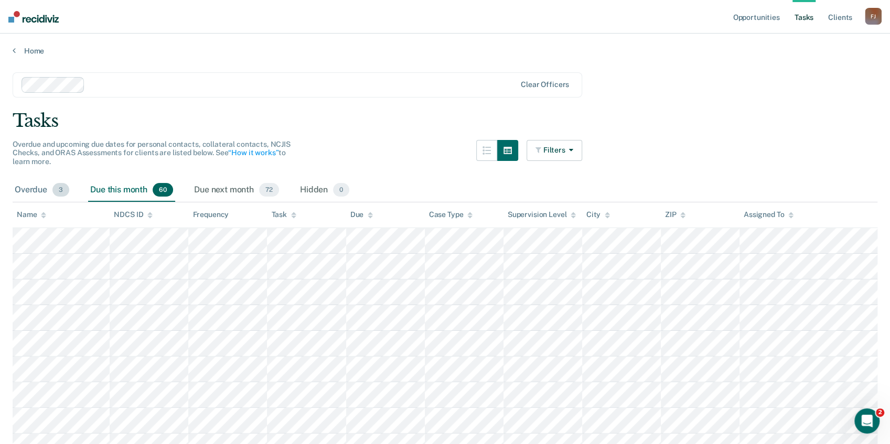 Image resolution: width=890 pixels, height=444 pixels. I want to click on div: Hidden0, so click(325, 190).